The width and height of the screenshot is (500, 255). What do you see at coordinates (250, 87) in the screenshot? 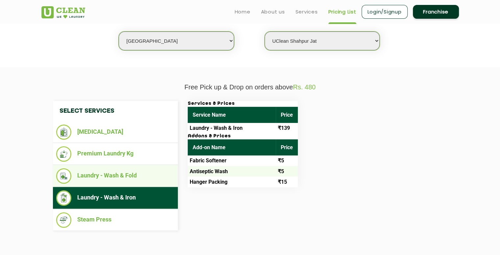
I see `p: Free Pick up & Drop on orders above` at bounding box center [250, 87].